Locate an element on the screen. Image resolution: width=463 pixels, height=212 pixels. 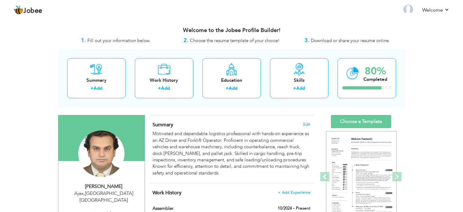
span: + Add Experience is located at coordinates (294, 192).